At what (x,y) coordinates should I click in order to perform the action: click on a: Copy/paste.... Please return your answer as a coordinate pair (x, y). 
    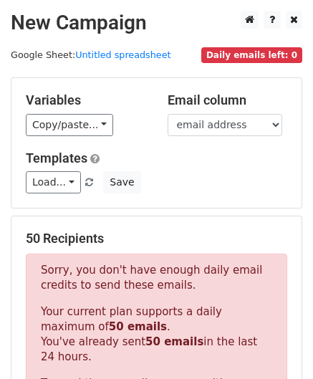
    Looking at the image, I should click on (69, 125).